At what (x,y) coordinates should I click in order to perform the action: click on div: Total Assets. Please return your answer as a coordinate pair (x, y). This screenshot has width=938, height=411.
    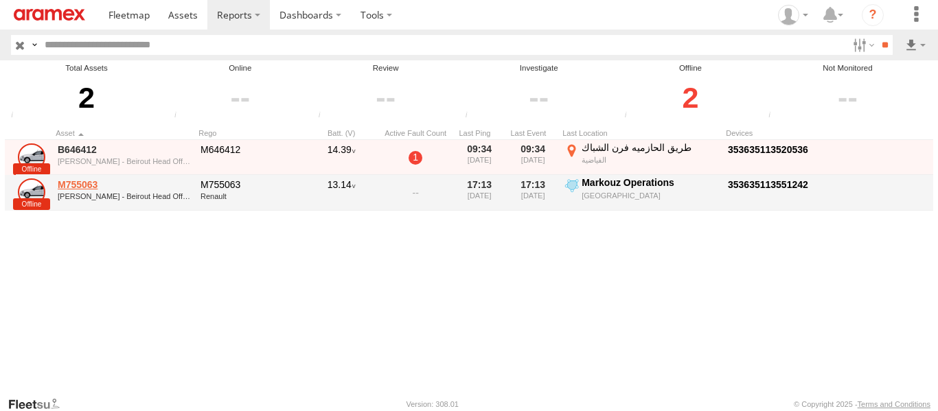
    Looking at the image, I should click on (86, 68).